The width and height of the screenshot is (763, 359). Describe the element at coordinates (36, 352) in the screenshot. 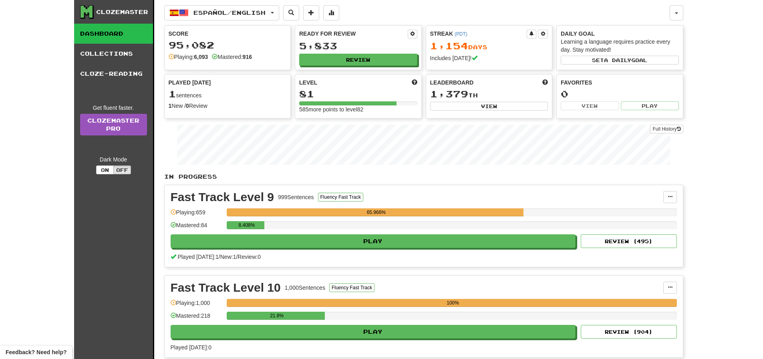

I see `span: Open feedback widget` at that location.